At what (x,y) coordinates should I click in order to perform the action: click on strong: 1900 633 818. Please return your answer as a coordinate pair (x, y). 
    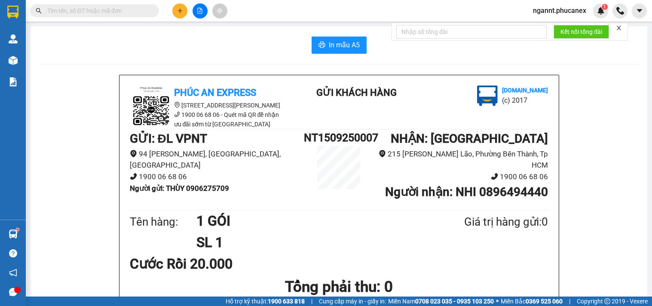
    Looking at the image, I should click on (286, 301).